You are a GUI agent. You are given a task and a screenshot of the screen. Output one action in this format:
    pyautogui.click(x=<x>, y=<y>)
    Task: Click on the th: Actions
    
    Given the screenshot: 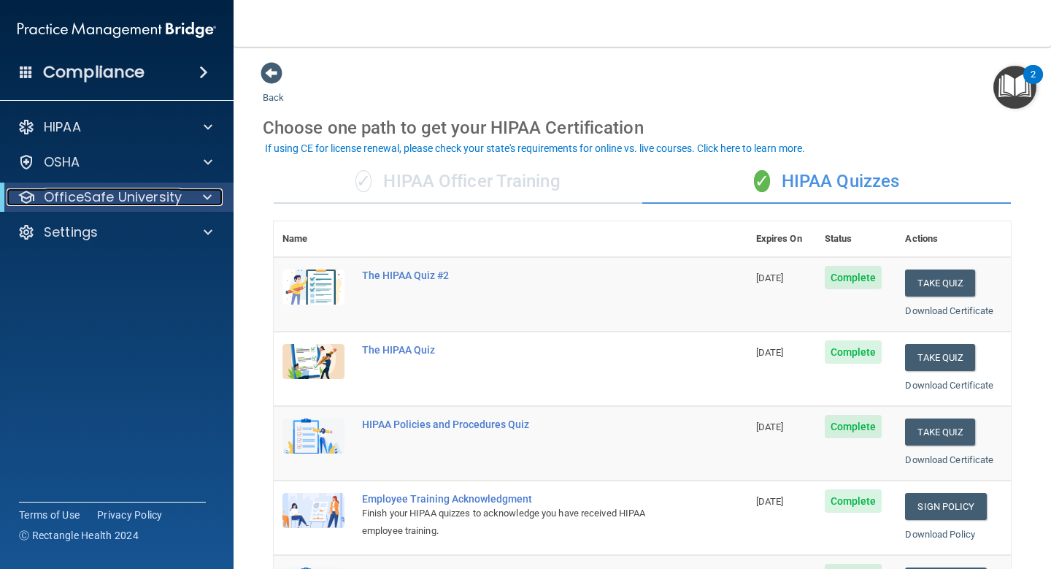 What is the action you would take?
    pyautogui.click(x=953, y=239)
    